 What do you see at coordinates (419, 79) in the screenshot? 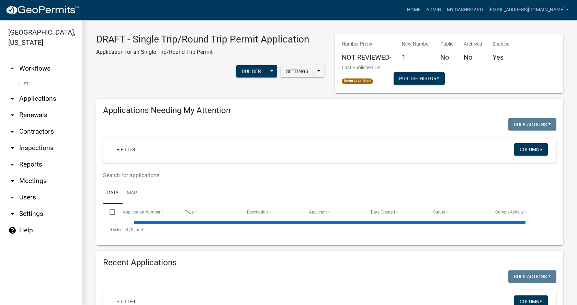
I see `wm-modal-confirm: Workflow Publish History` at bounding box center [419, 79].